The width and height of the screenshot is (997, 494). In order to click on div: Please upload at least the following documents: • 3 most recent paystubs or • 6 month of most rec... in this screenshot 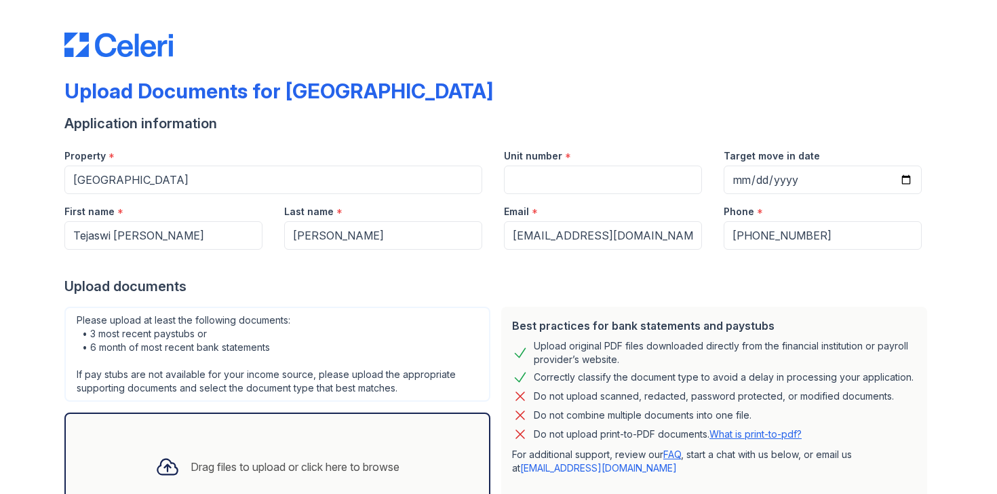, I will do `click(277, 354)`.